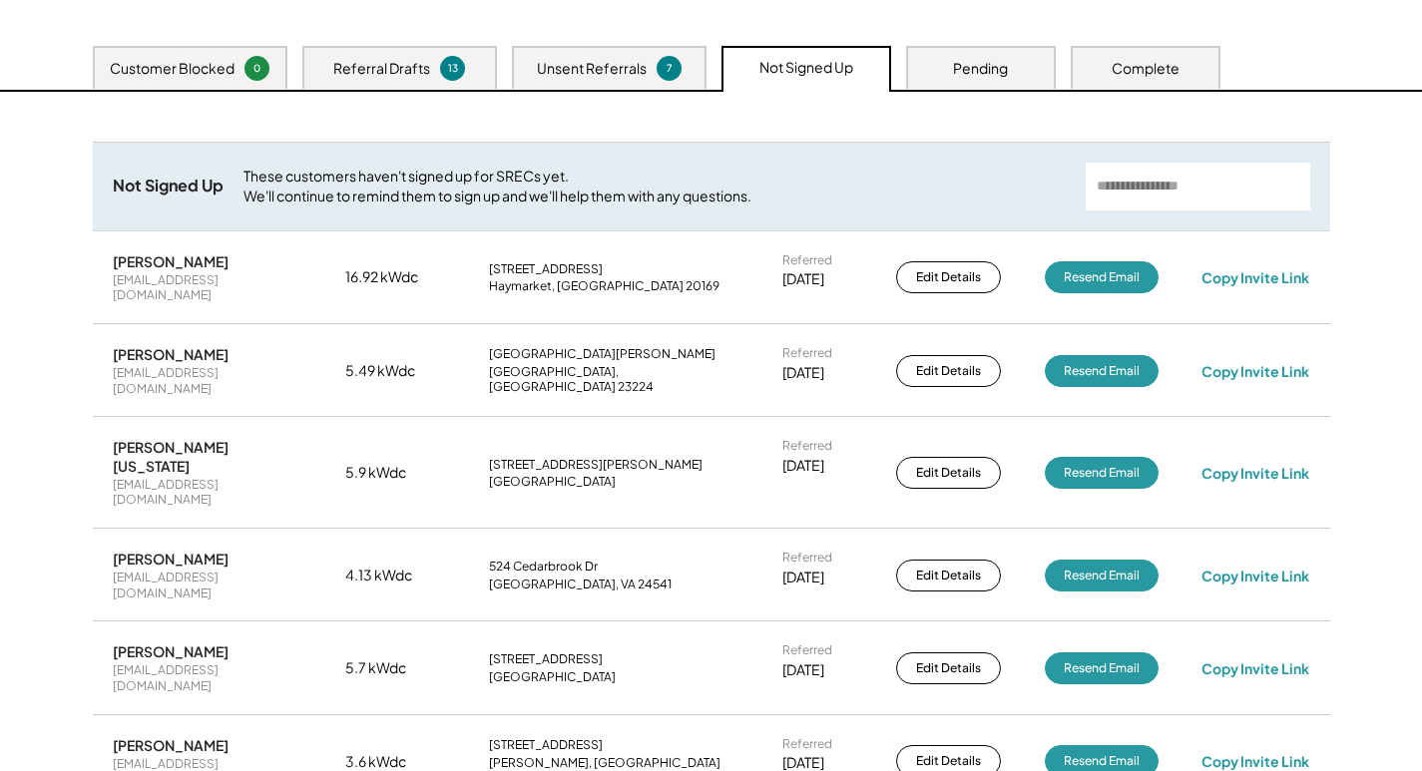 The image size is (1422, 771). I want to click on div: 4.13 kWdc, so click(395, 576).